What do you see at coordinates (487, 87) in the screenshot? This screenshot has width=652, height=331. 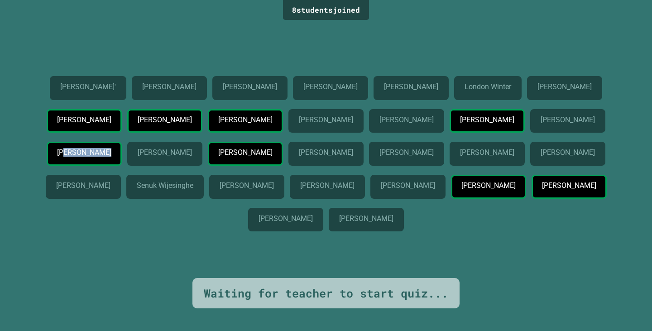 I see `p: London Winter` at bounding box center [487, 87].